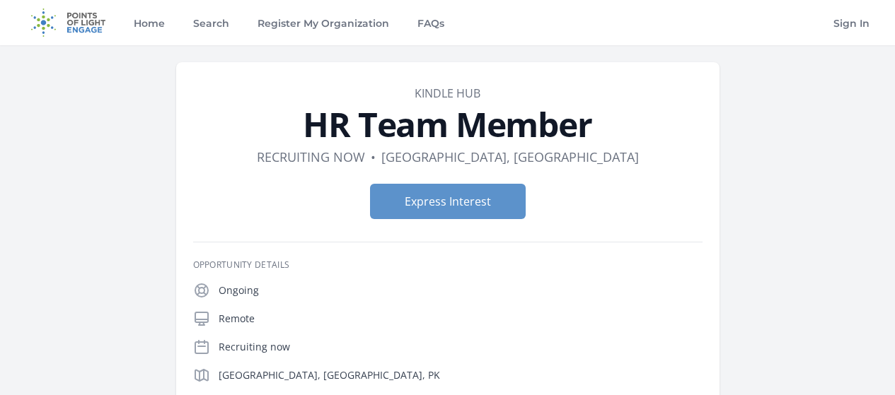 The image size is (895, 395). What do you see at coordinates (448, 202) in the screenshot?
I see `button: Express Interest` at bounding box center [448, 202].